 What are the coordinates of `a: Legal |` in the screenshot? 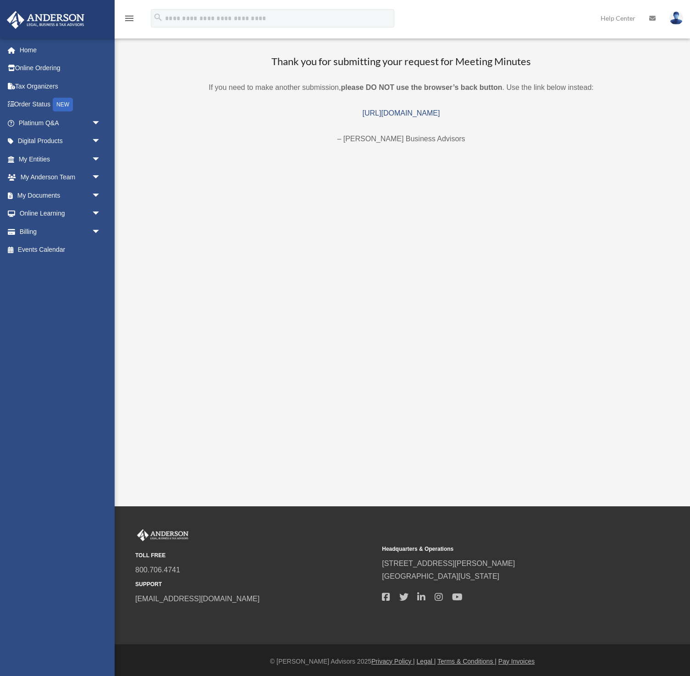 It's located at (426, 661).